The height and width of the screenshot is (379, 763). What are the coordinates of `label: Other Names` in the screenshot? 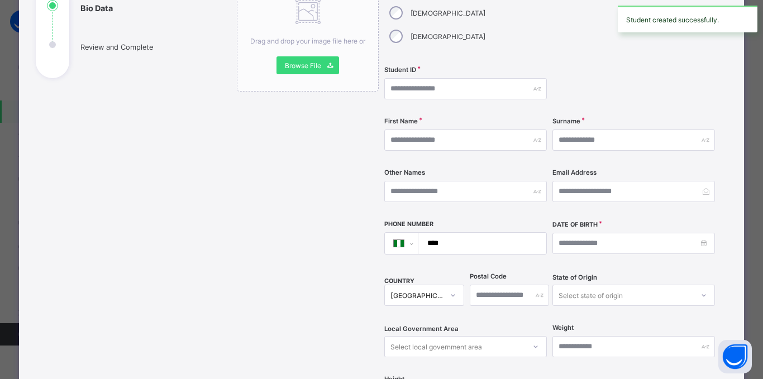 It's located at (404, 172).